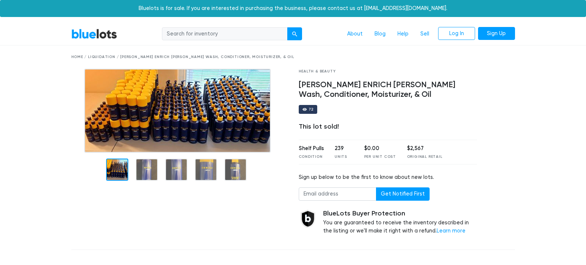 The height and width of the screenshot is (265, 586). I want to click on div: Sign up below to be the first to know about new lots., so click(388, 177).